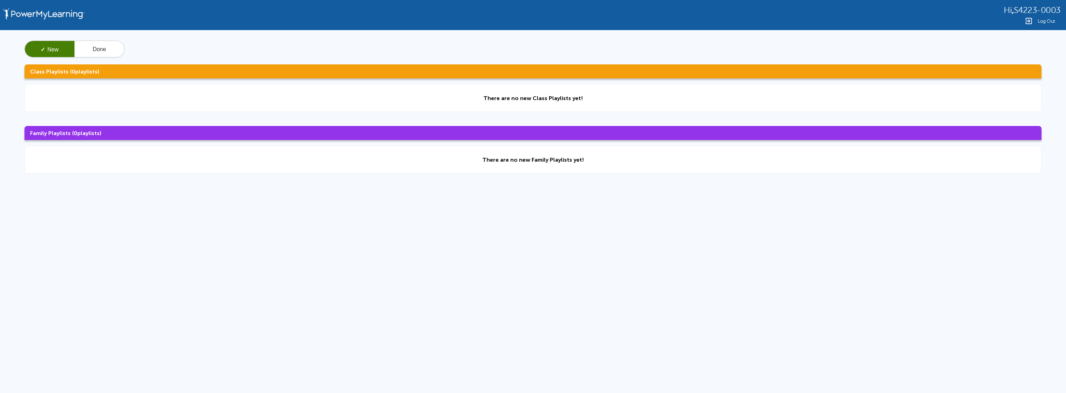 Image resolution: width=1066 pixels, height=393 pixels. What do you see at coordinates (533, 98) in the screenshot?
I see `div: There are no new Class Playlists yet!` at bounding box center [533, 98].